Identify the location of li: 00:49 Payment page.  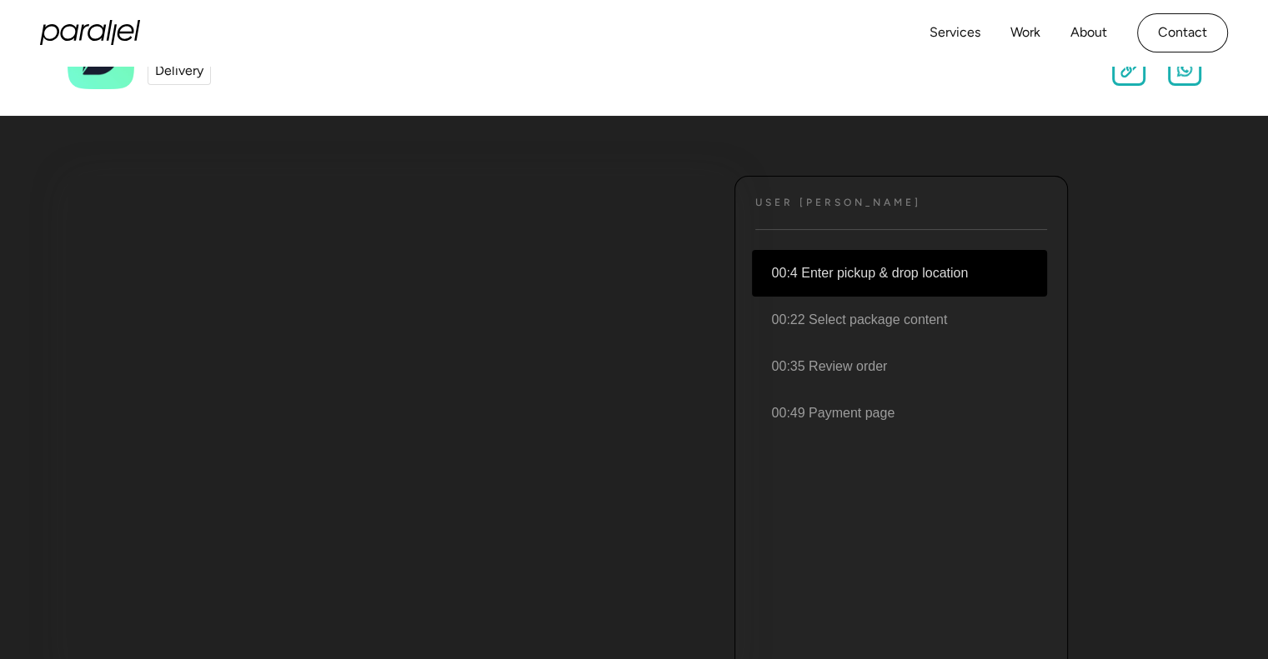
(899, 413).